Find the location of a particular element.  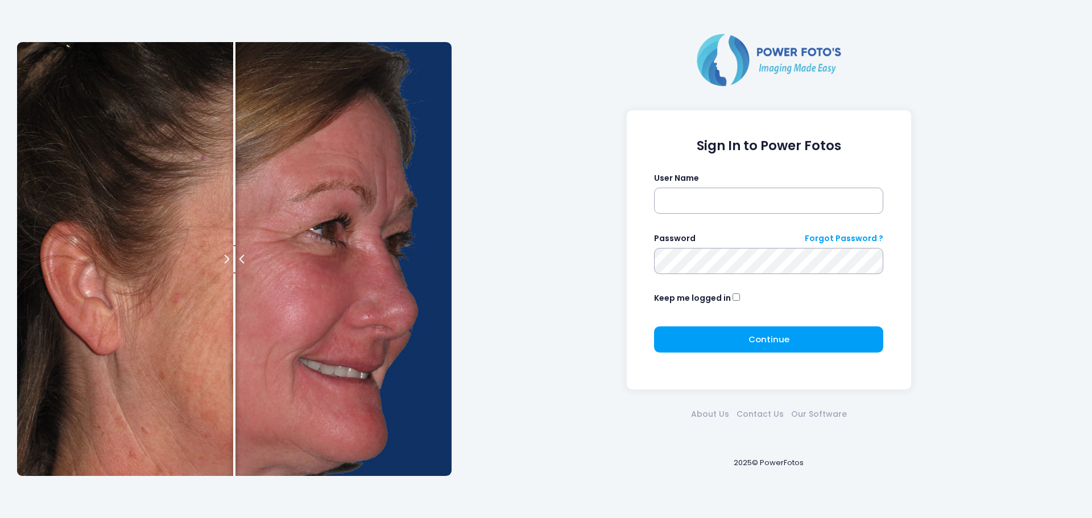

button: Continue is located at coordinates (768, 340).